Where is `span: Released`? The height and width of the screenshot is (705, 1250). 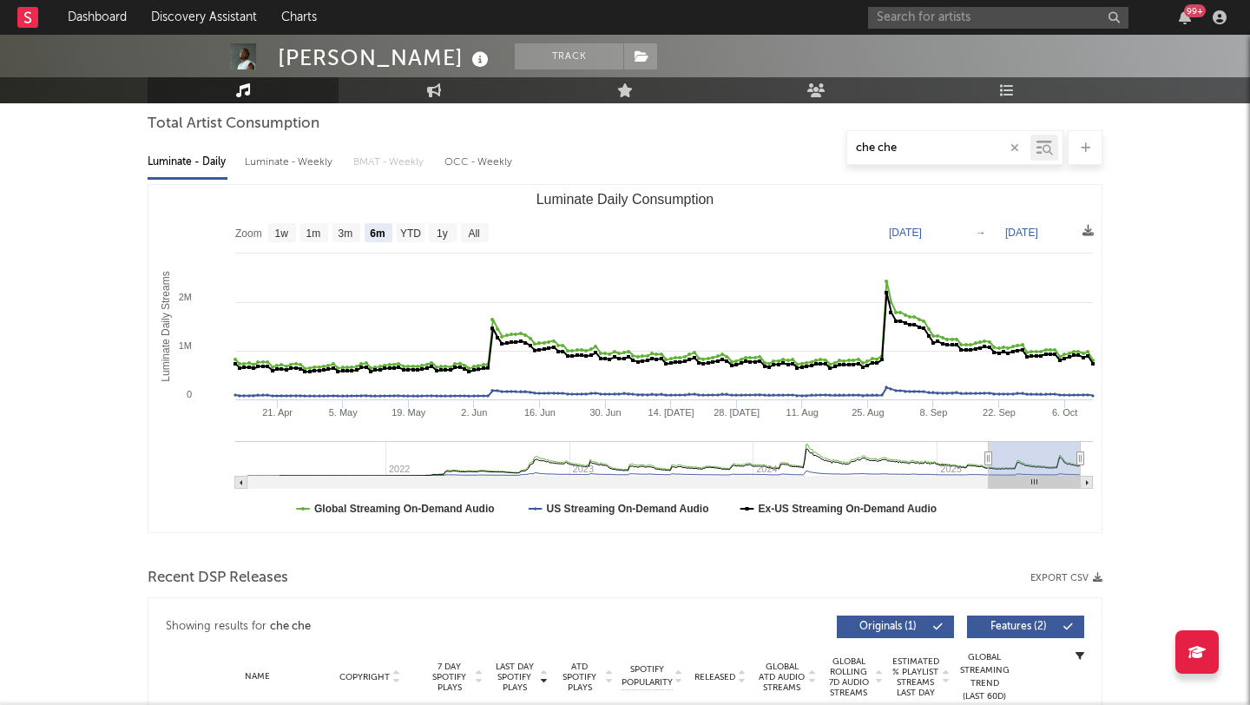 span: Released is located at coordinates (714, 677).